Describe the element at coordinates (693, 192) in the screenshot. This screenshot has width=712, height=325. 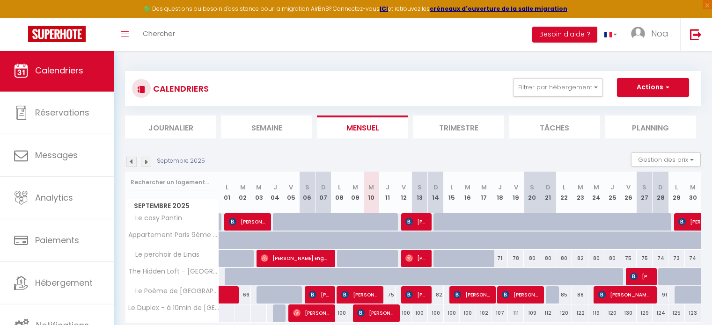
I see `th: 30` at that location.